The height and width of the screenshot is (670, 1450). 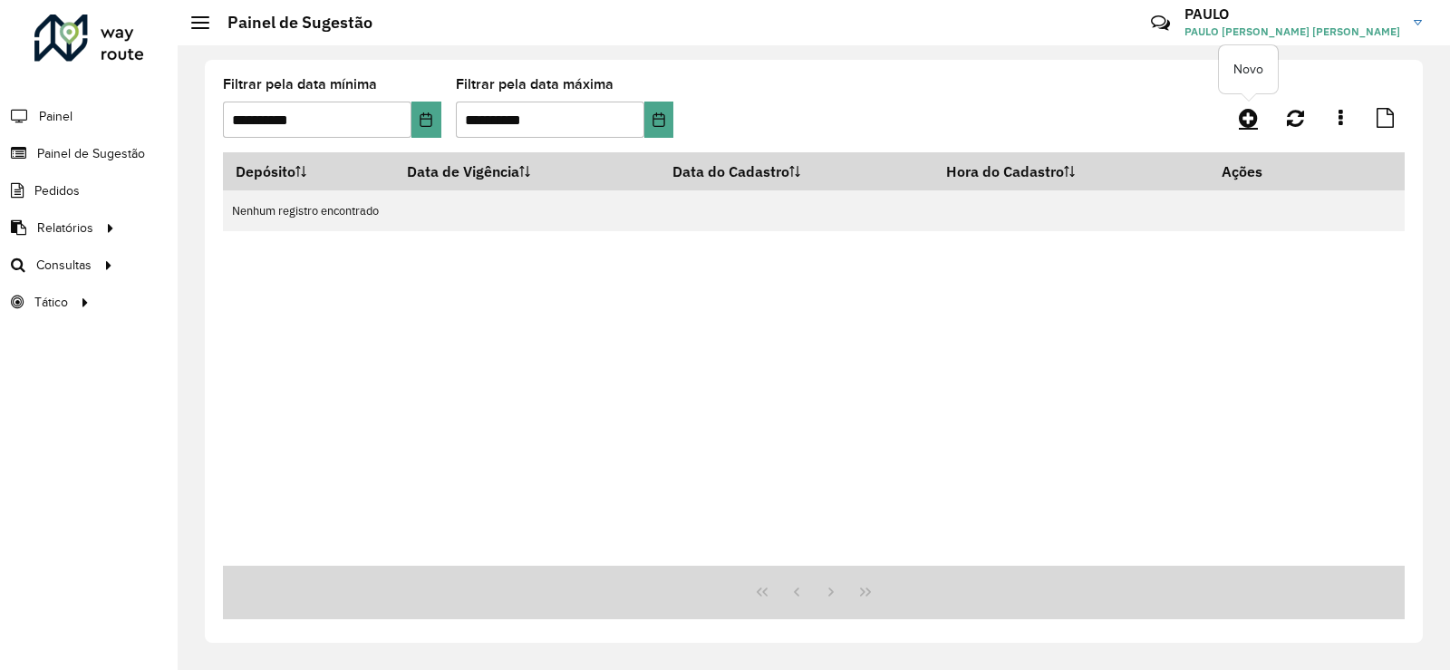 What do you see at coordinates (300, 84) in the screenshot?
I see `label: Filtrar pela data mínima` at bounding box center [300, 84].